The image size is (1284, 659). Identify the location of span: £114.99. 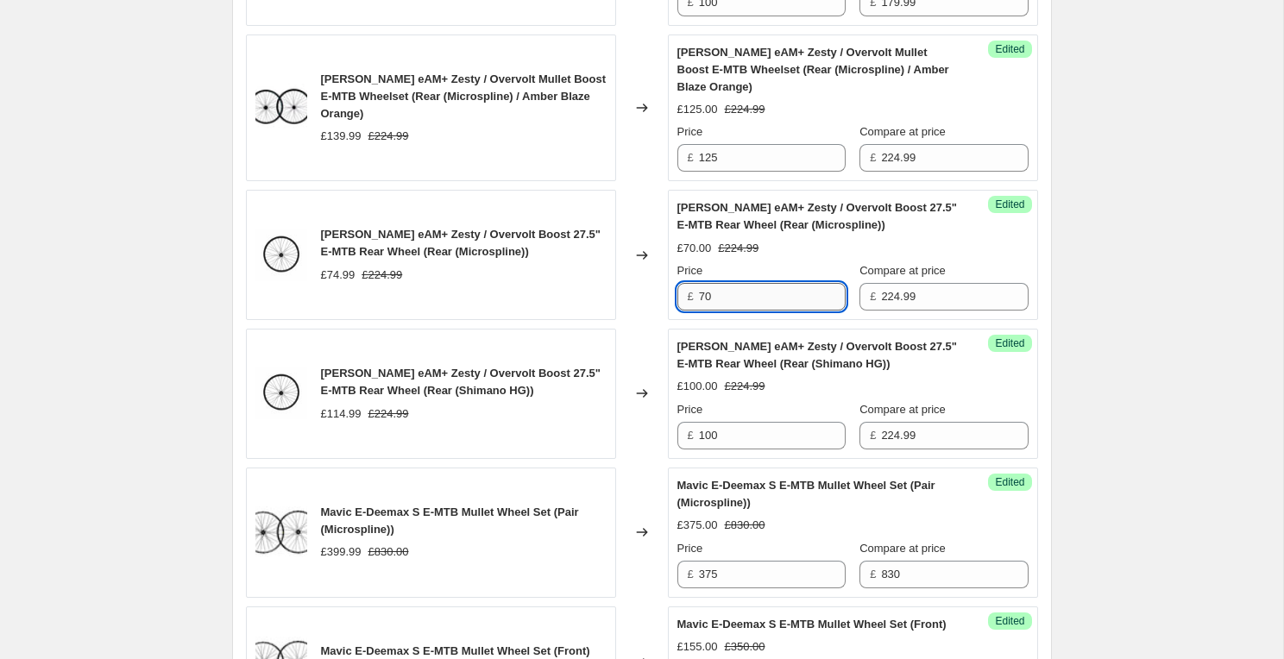
(341, 413).